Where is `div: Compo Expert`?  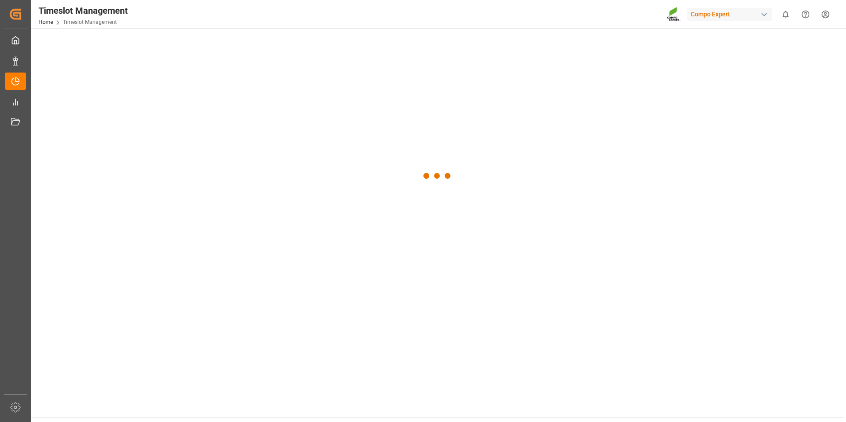 div: Compo Expert is located at coordinates (729, 14).